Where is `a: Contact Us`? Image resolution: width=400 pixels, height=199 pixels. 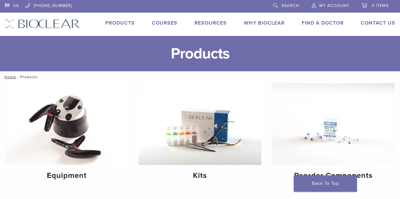 a: Contact Us is located at coordinates (378, 23).